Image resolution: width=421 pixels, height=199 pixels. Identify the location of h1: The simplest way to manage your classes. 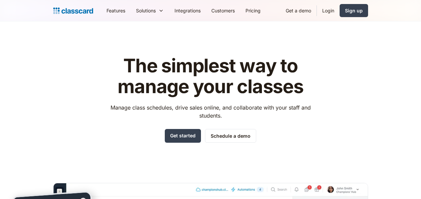
(210, 76).